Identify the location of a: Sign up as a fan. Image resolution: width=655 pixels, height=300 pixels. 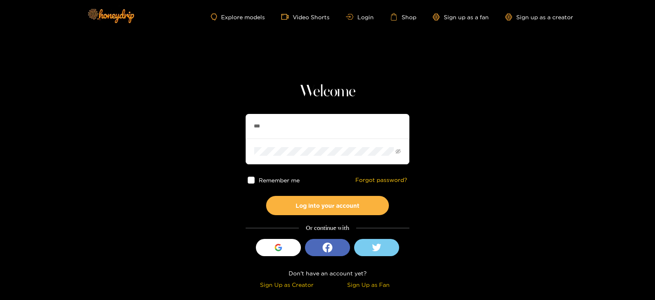
(461, 17).